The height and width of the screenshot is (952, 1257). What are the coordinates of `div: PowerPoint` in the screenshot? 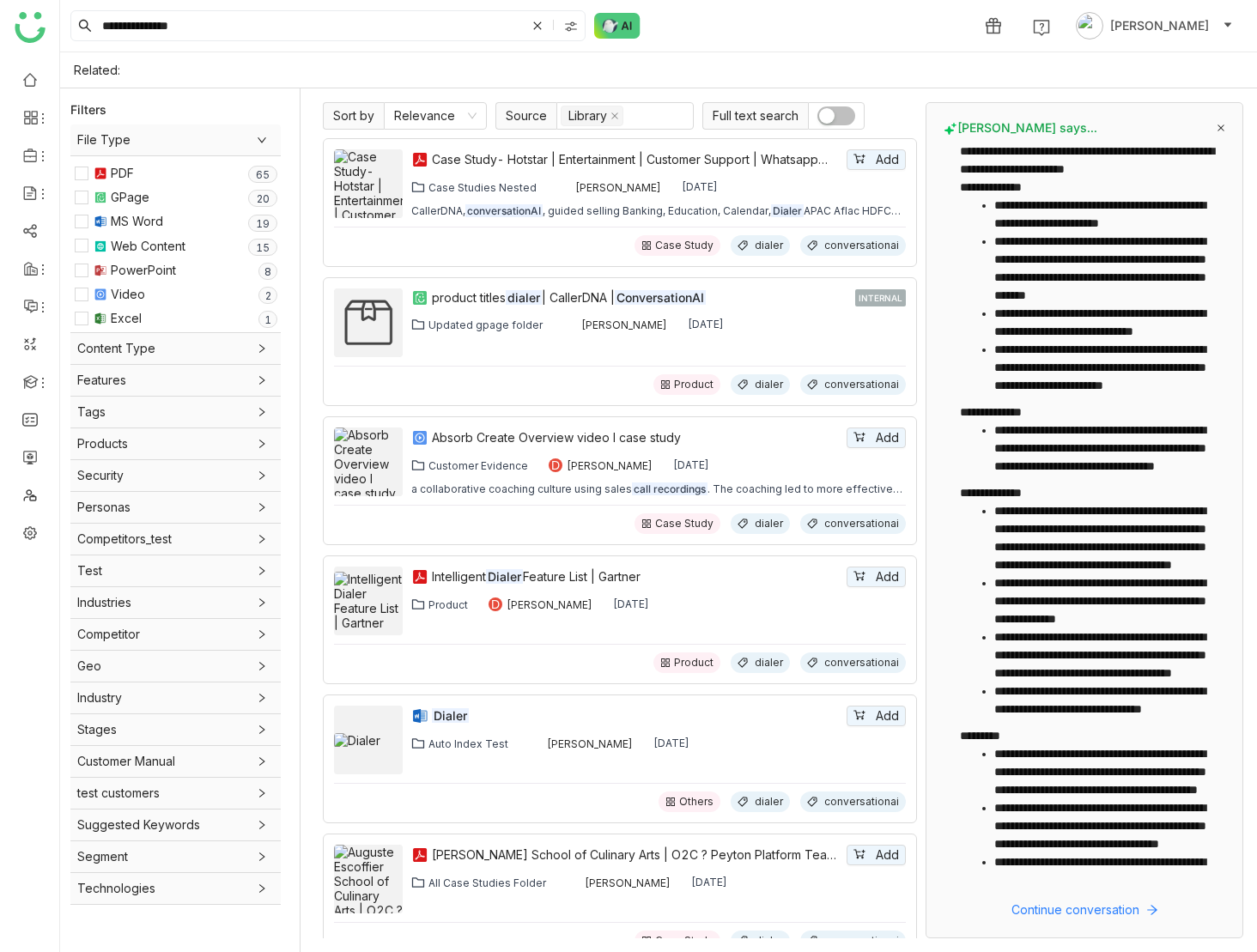 It's located at (143, 270).